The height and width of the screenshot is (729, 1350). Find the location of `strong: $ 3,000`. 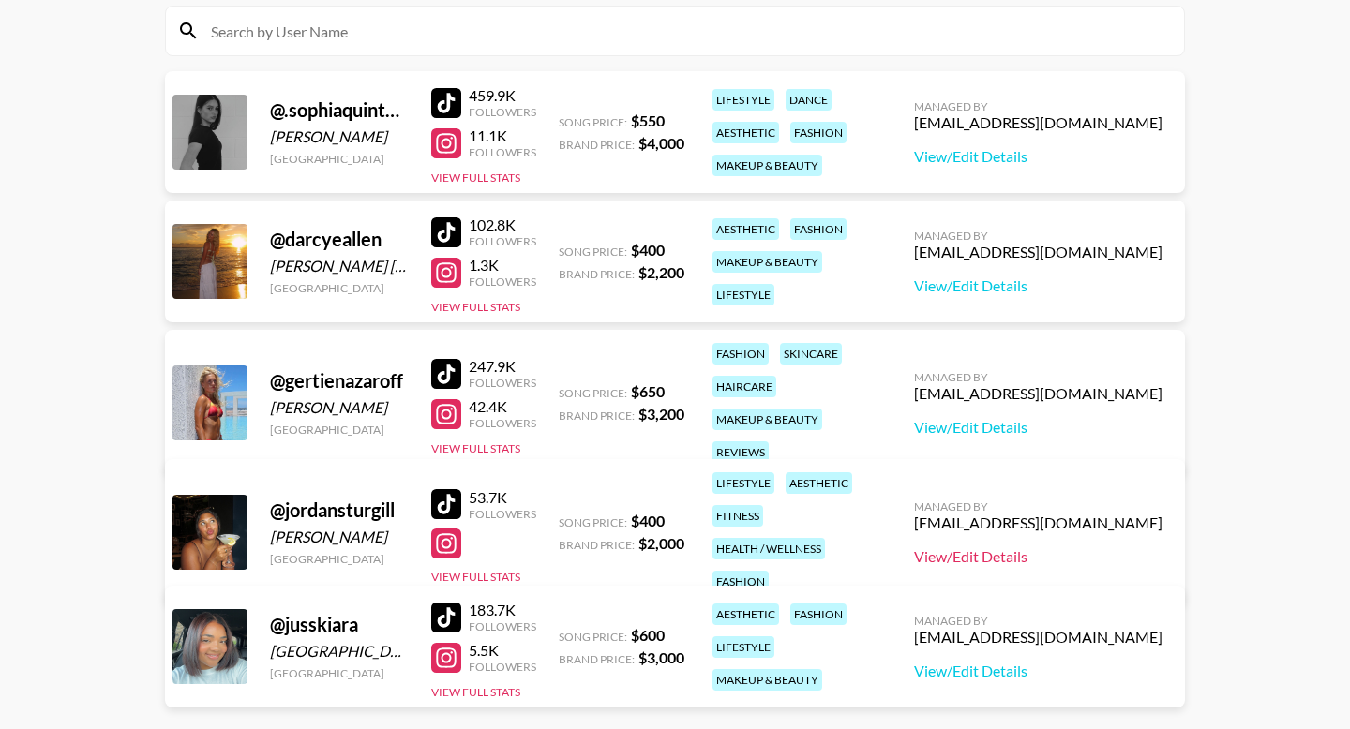

strong: $ 3,000 is located at coordinates (661, 657).